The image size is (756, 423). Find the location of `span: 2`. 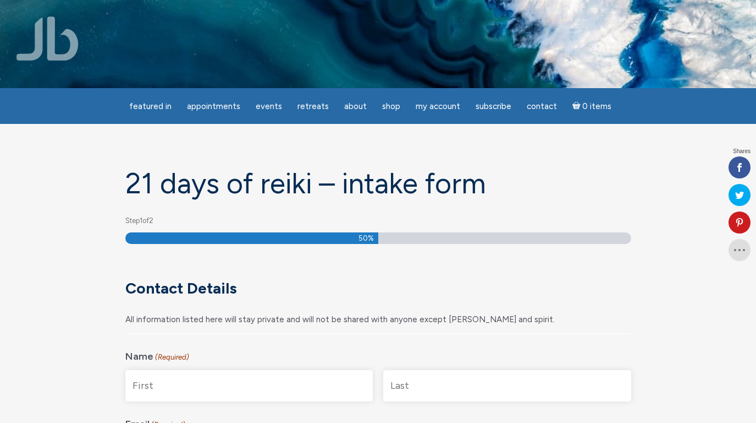

span: 2 is located at coordinates (151, 220).